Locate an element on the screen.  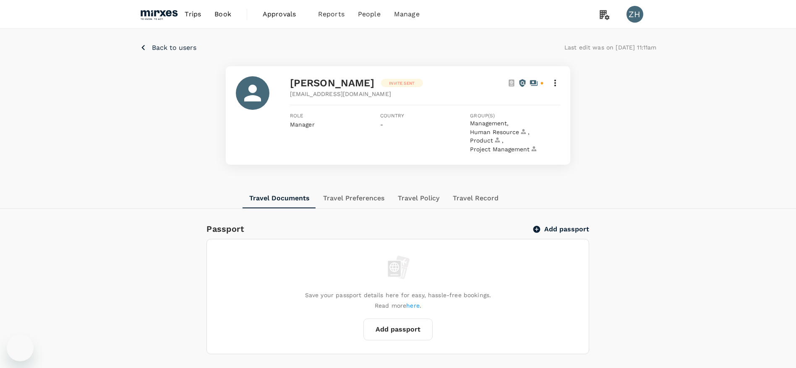
p: Invite sent is located at coordinates (401, 83).